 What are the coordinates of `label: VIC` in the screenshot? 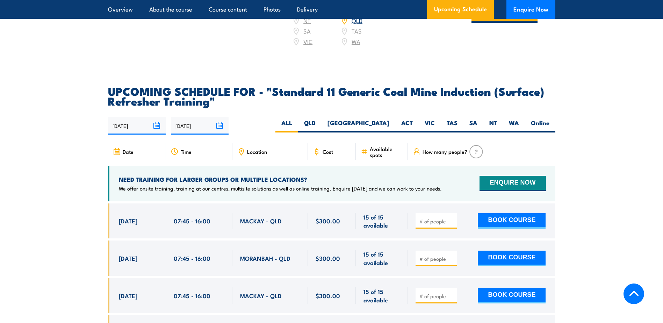 It's located at (429, 125).